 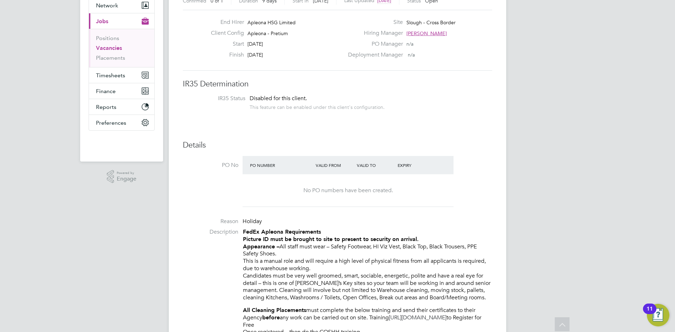 I want to click on img: berryrecruitment-logo-retina.png, so click(x=122, y=143).